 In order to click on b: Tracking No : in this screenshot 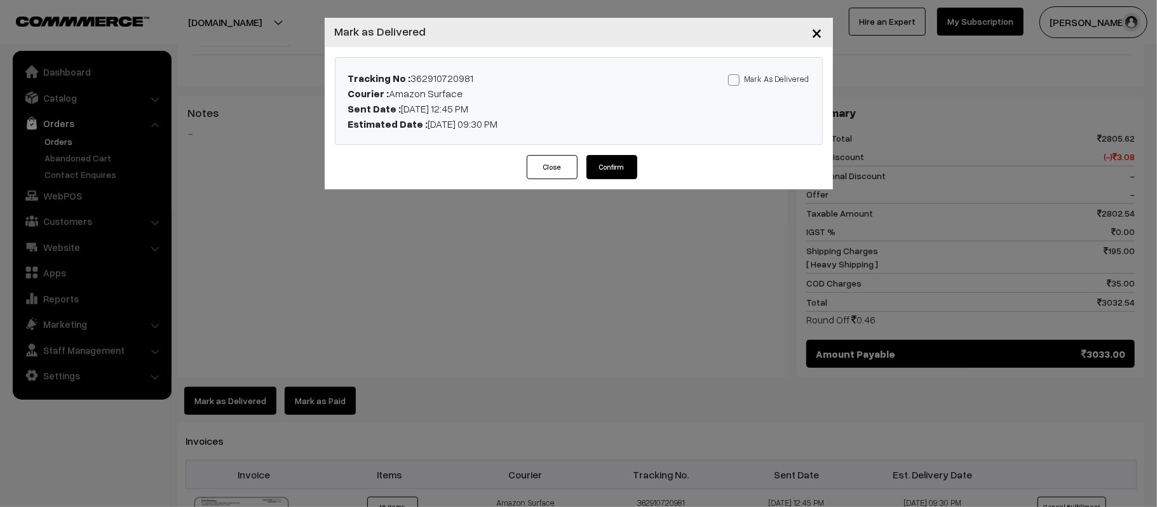, I will do `click(379, 78)`.